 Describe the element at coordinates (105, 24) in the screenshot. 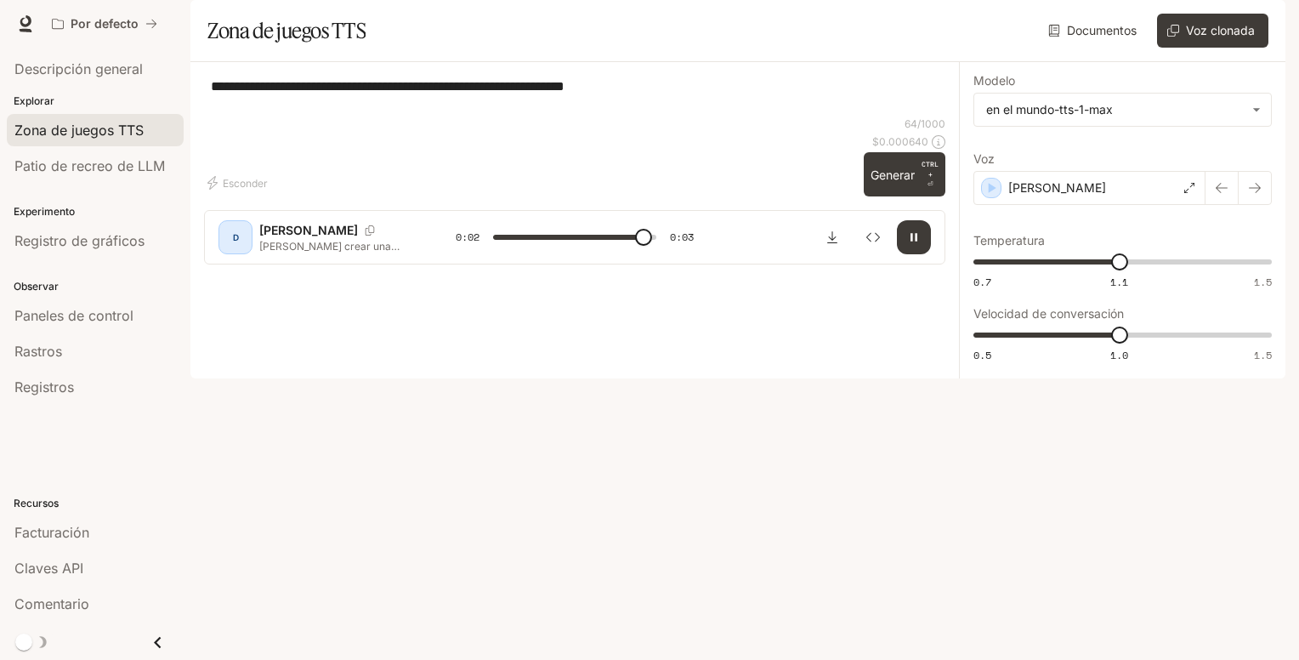

I see `button: Todos los espacios de trabajo` at that location.